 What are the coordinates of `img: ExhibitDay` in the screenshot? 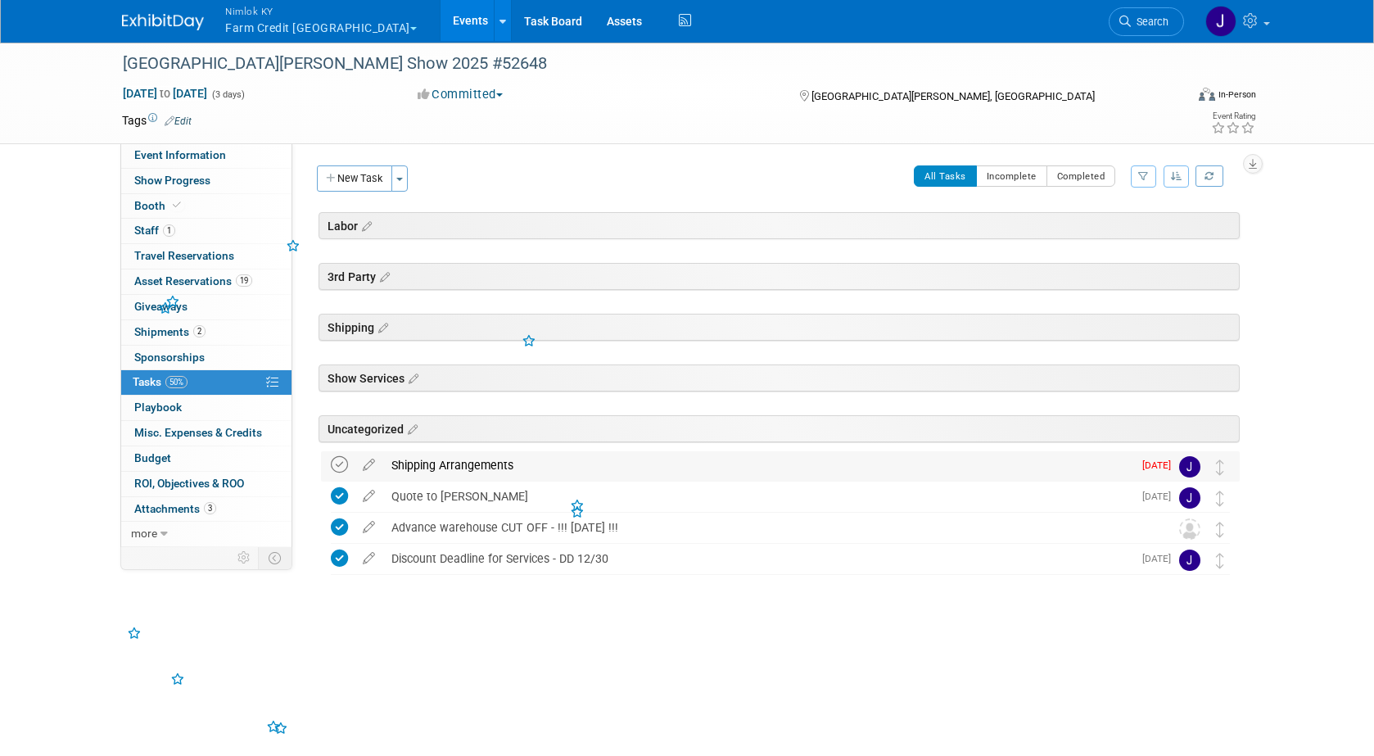 It's located at (163, 22).